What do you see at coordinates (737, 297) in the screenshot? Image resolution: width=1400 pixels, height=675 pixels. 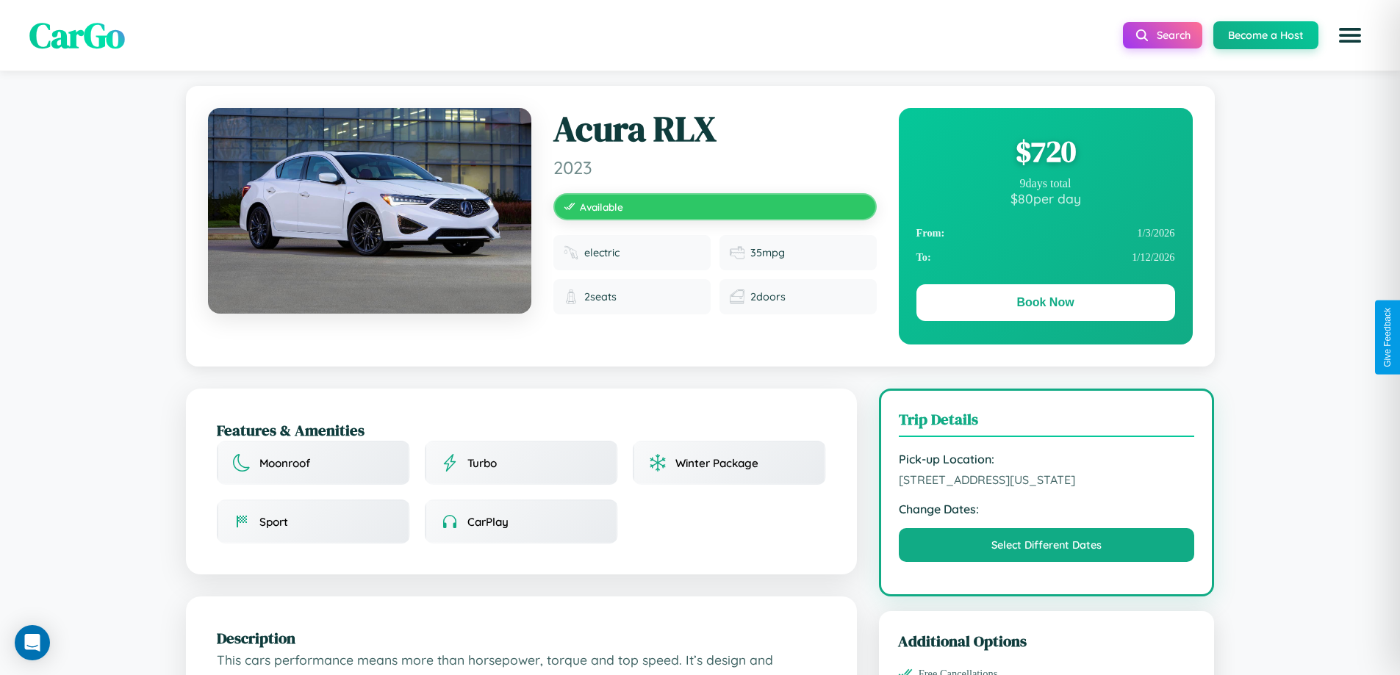 I see `img: Doors` at bounding box center [737, 297].